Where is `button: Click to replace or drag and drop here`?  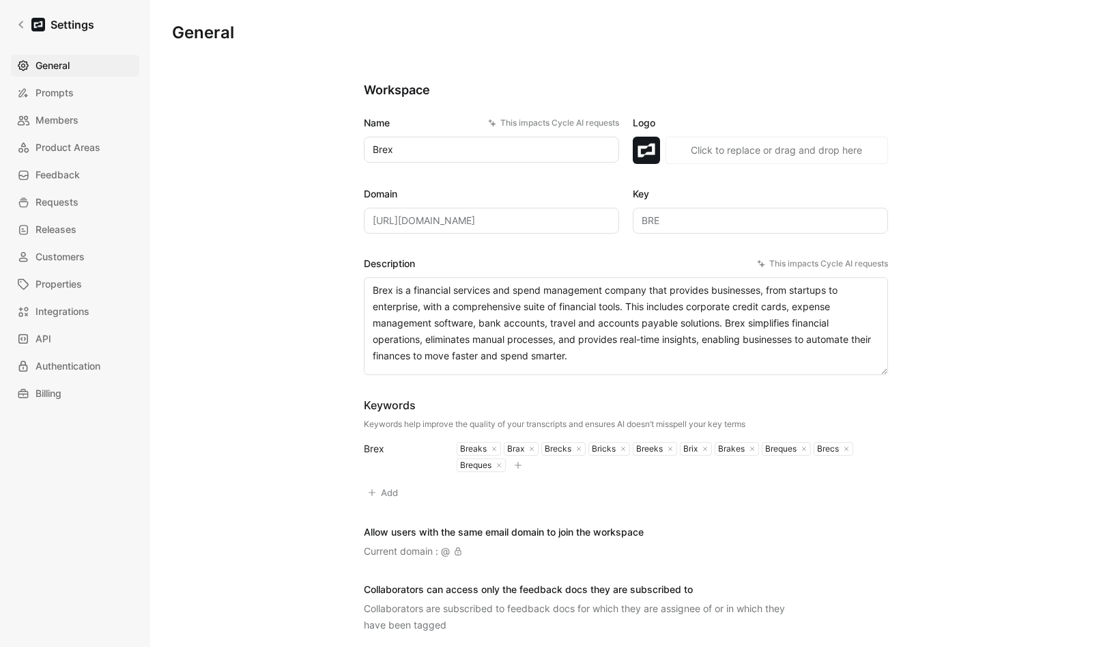
button: Click to replace or drag and drop here is located at coordinates (777, 150).